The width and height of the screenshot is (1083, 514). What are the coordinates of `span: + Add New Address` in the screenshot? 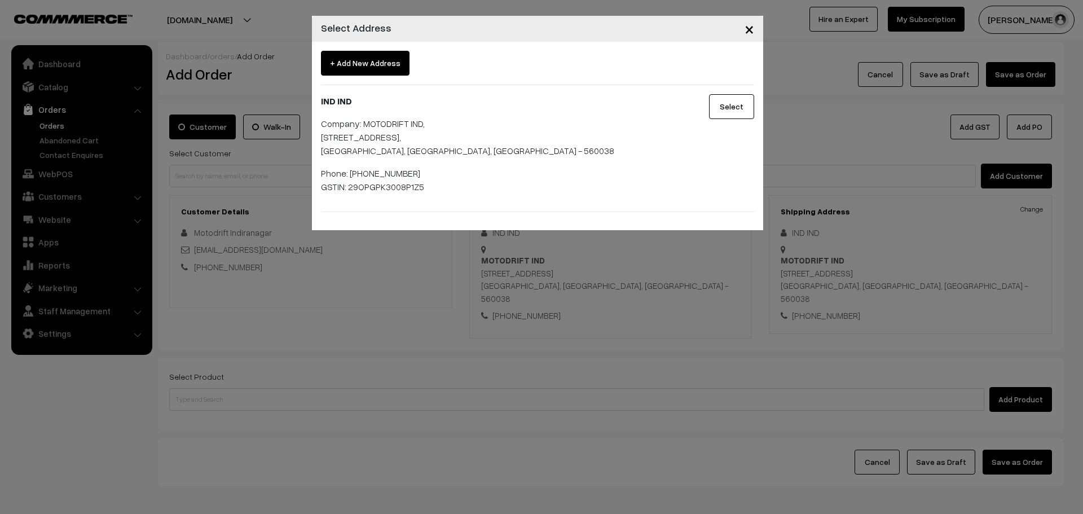 It's located at (365, 63).